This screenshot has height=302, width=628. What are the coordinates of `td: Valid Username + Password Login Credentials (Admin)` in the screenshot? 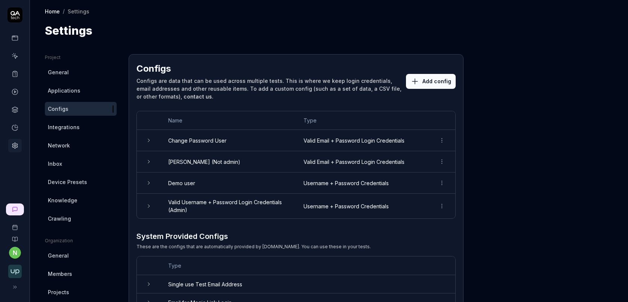 It's located at (228, 206).